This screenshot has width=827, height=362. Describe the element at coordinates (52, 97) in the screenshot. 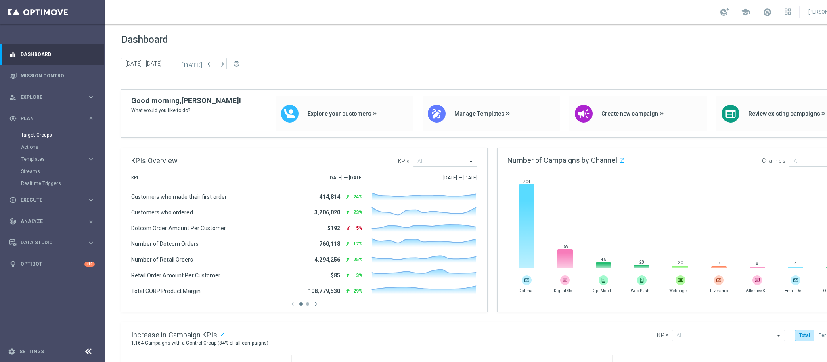

I see `div: person_search Explore keyboard_arrow_right` at that location.